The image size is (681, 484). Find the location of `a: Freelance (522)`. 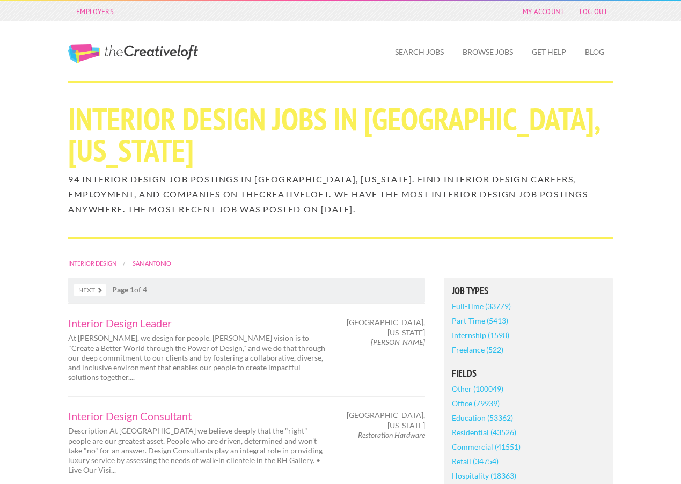

a: Freelance (522) is located at coordinates (477, 349).